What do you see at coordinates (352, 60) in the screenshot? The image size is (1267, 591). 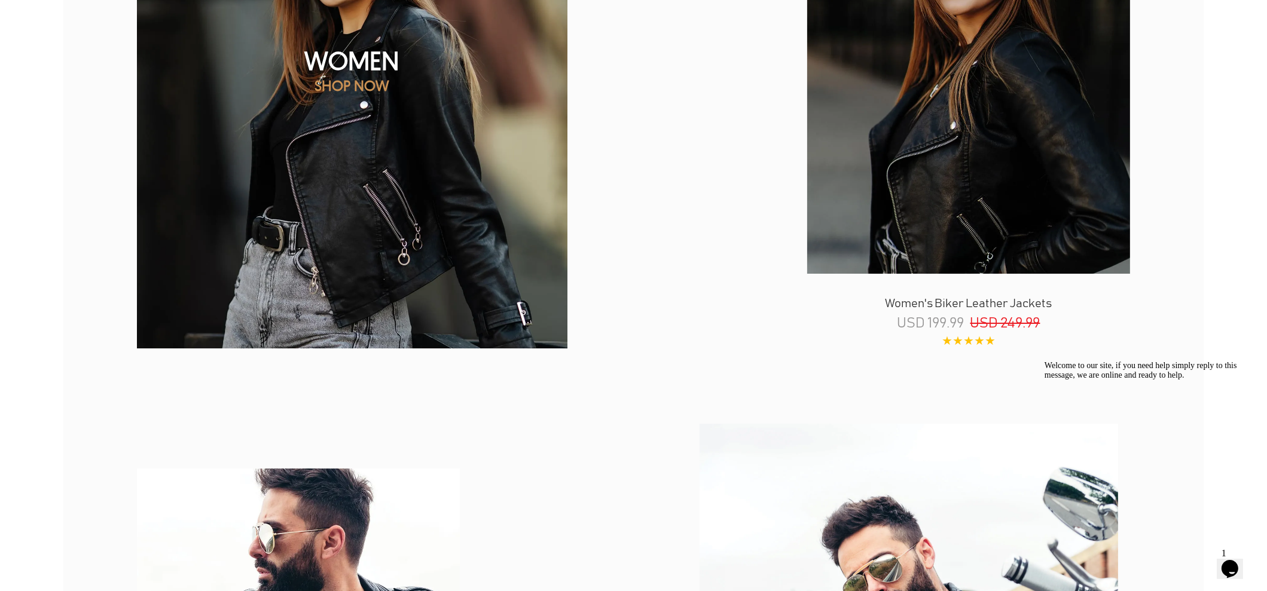 I see `h2: WOMEN` at bounding box center [352, 60].